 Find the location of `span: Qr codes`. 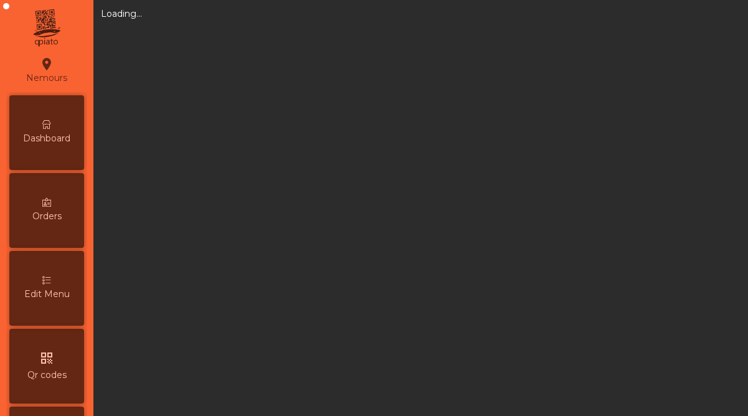

span: Qr codes is located at coordinates (47, 375).